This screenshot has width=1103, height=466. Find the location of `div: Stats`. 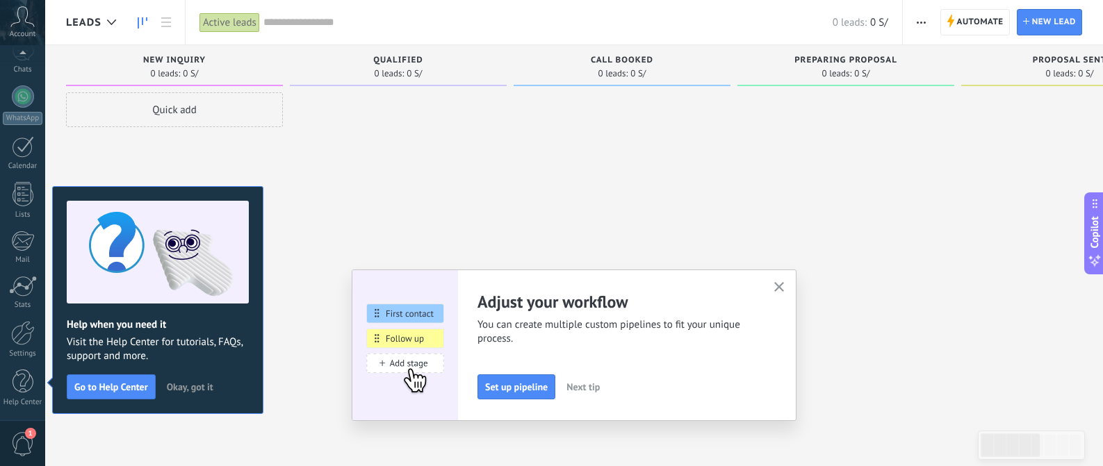

div: Stats is located at coordinates (23, 305).